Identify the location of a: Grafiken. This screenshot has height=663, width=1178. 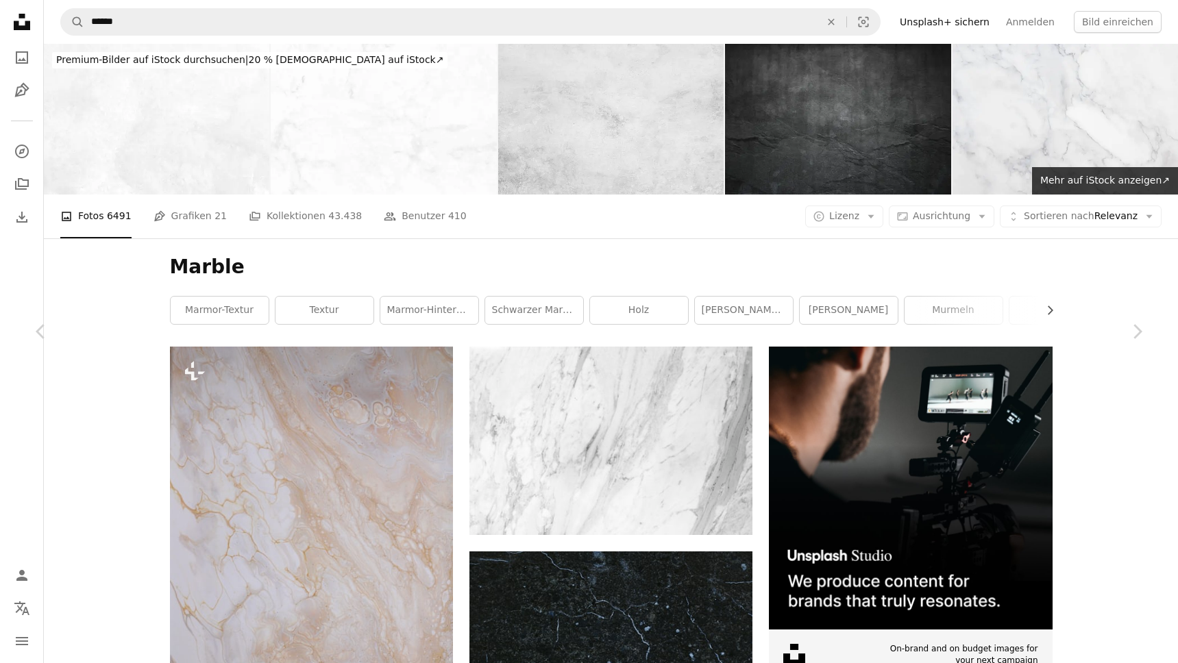
(22, 90).